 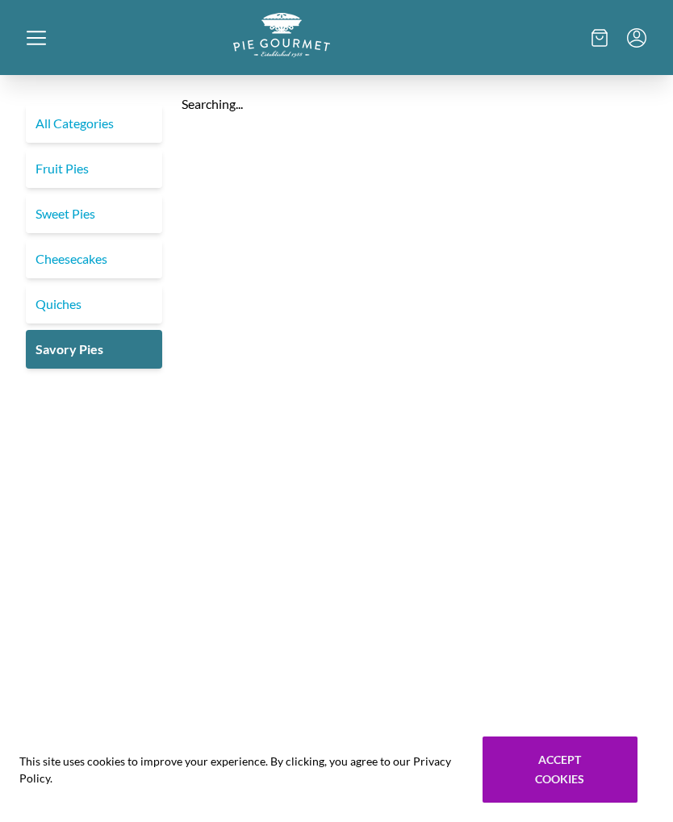 I want to click on img: logo, so click(x=281, y=35).